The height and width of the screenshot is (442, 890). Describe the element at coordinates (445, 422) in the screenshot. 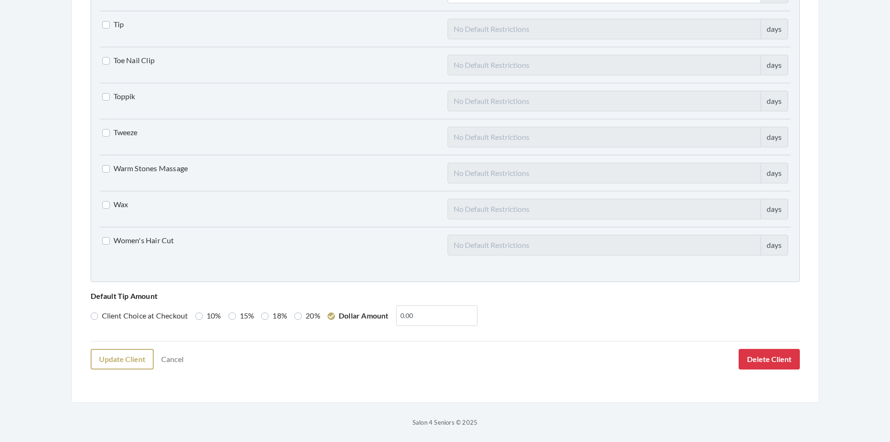

I see `p: Salon 4 Seniors © 2025` at that location.